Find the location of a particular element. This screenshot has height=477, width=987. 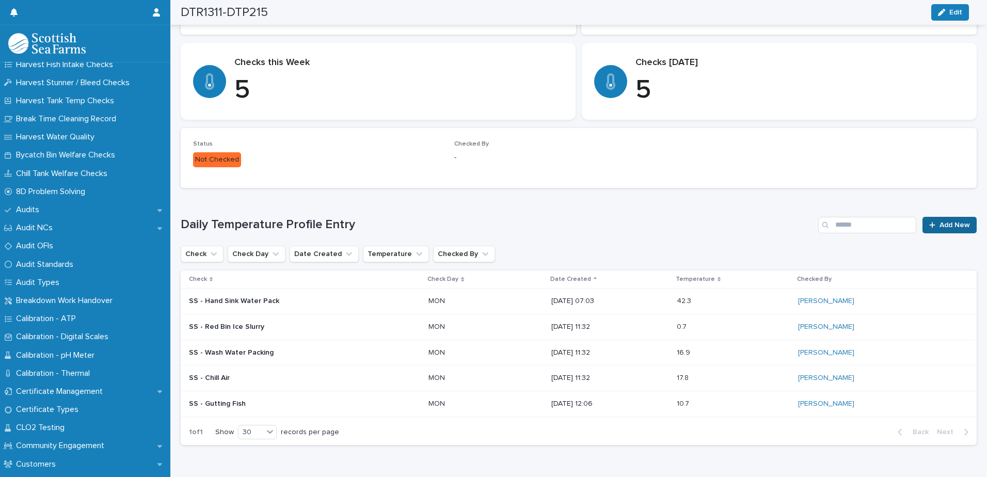

p: 0.7 is located at coordinates (682, 326).